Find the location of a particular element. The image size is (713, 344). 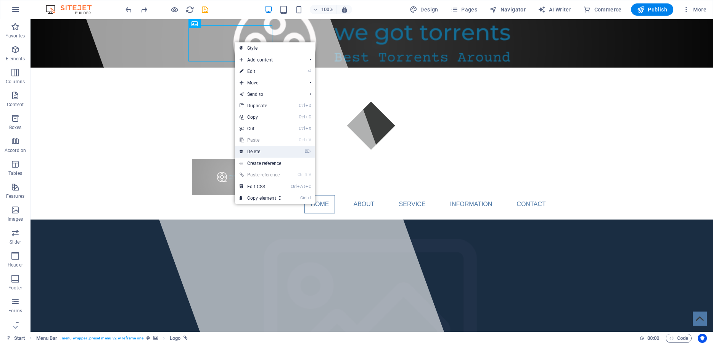

a: ⏎Edit is located at coordinates (261, 71).